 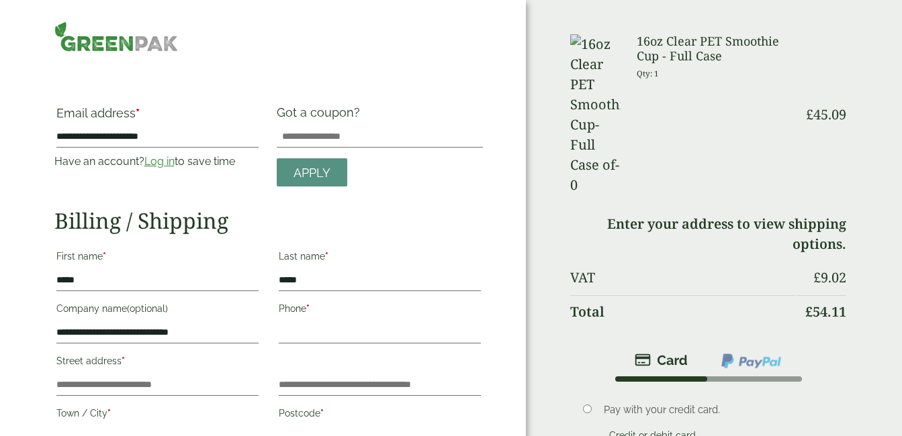 What do you see at coordinates (147, 309) in the screenshot?
I see `span: (optional)` at bounding box center [147, 309].